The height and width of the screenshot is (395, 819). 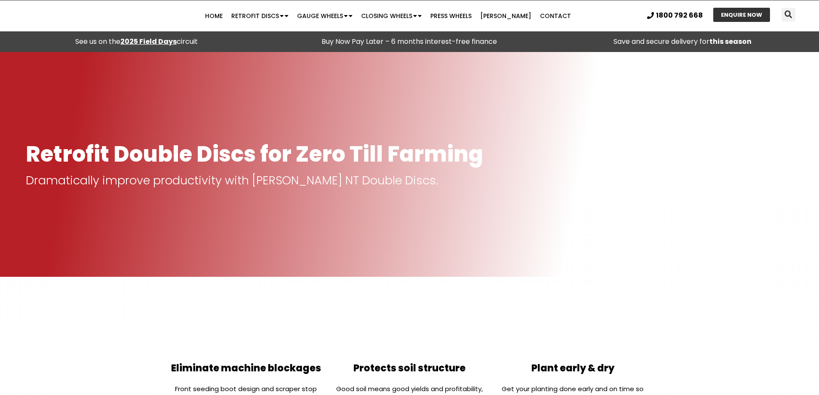 I want to click on div: See us on the circuit, so click(x=136, y=42).